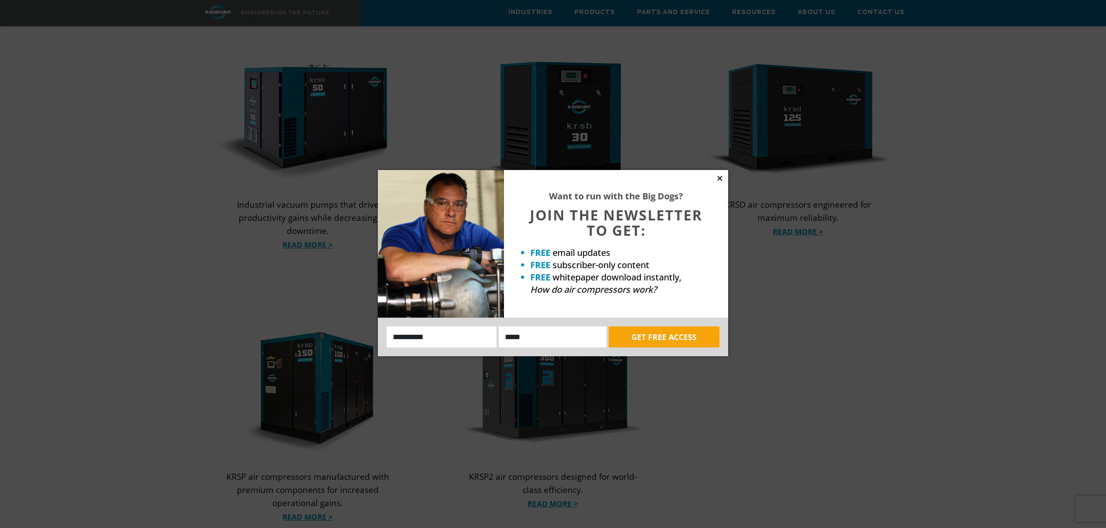  Describe the element at coordinates (593, 289) in the screenshot. I see `em: How do air compressors work?` at that location.